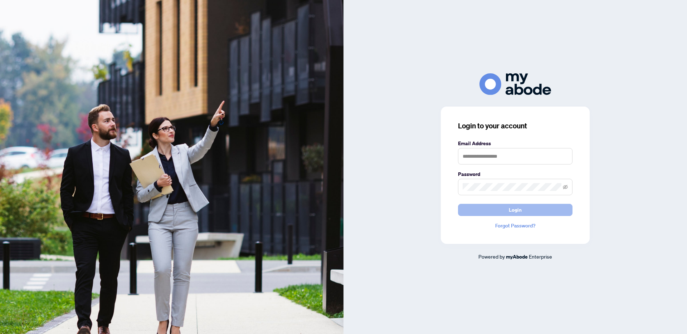 The height and width of the screenshot is (334, 687). I want to click on span: eye-invisible, so click(565, 187).